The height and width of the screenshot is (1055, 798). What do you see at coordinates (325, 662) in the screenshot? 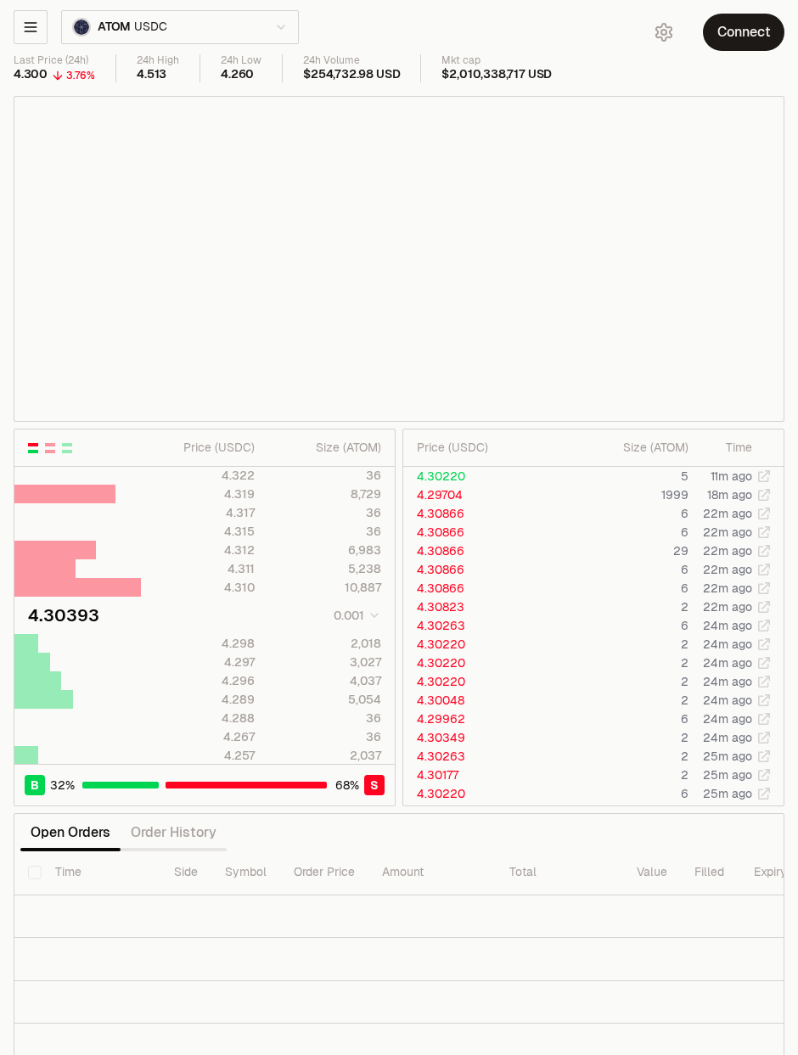
I see `div: 3,027` at bounding box center [325, 662].